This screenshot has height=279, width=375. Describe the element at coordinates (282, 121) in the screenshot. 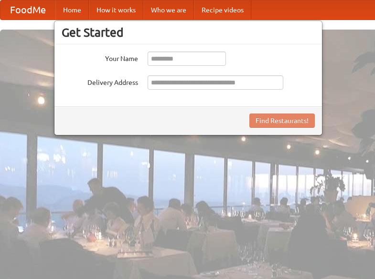

I see `button: Find Restaurants!` at that location.